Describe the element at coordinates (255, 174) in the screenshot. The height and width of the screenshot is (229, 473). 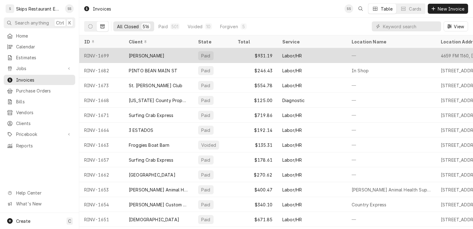
I see `div: $270.62` at that location.